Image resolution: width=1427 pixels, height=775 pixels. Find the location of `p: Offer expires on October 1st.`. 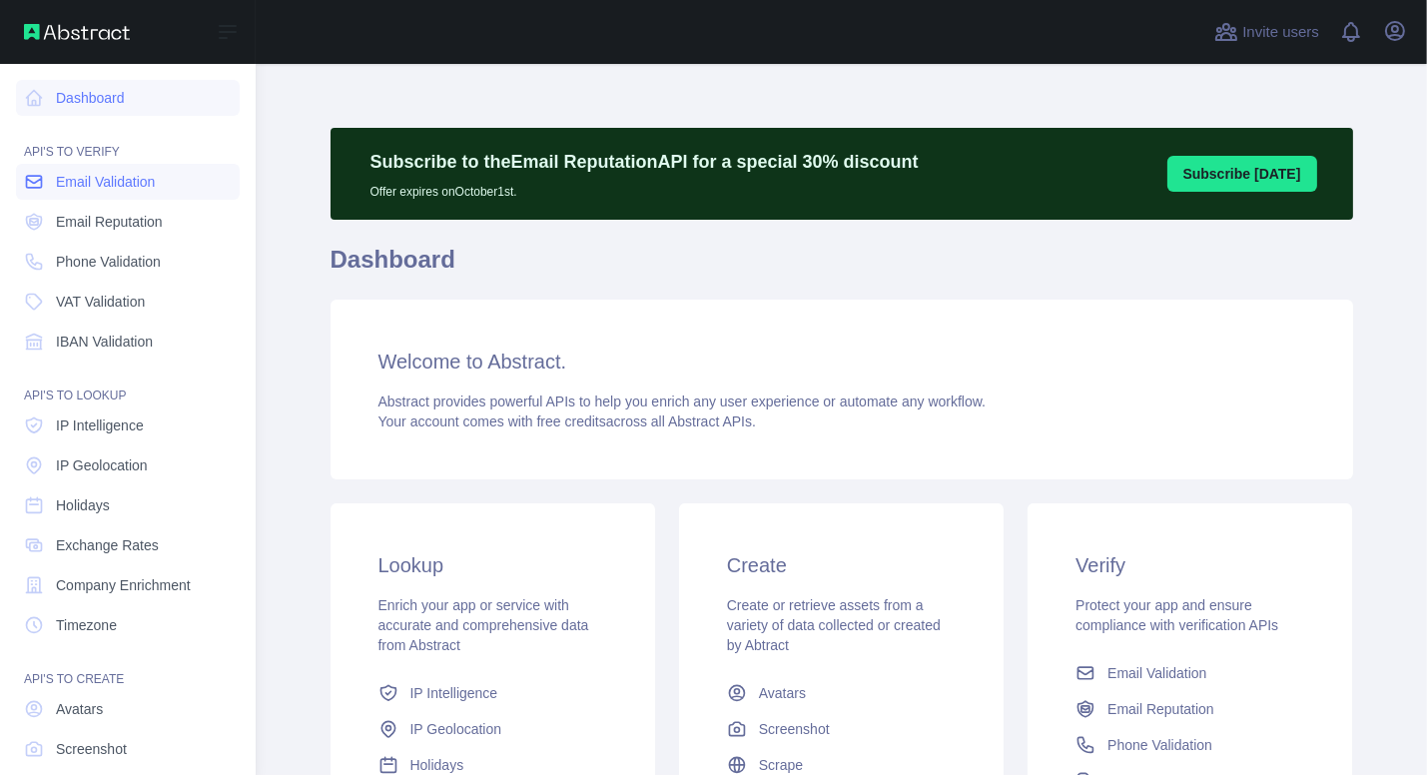

p: Offer expires on October 1st. is located at coordinates (644, 188).